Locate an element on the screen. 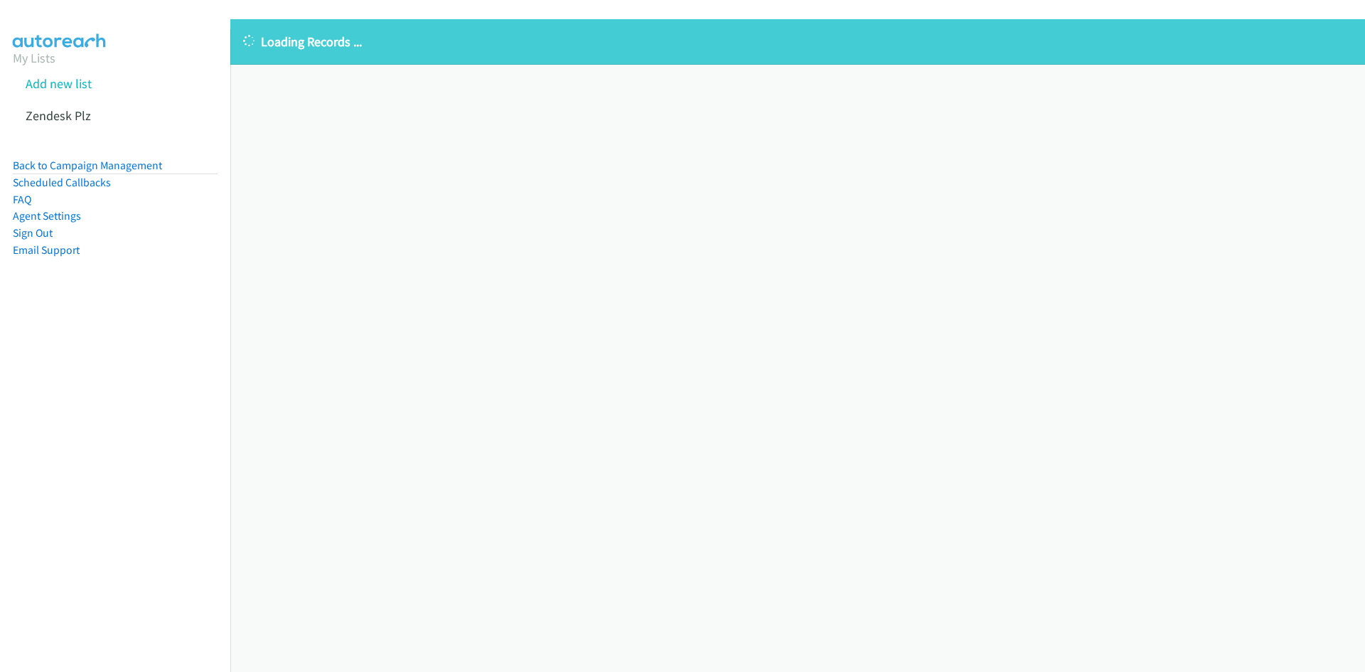 This screenshot has width=1365, height=672. a: Scheduled Callbacks is located at coordinates (62, 182).